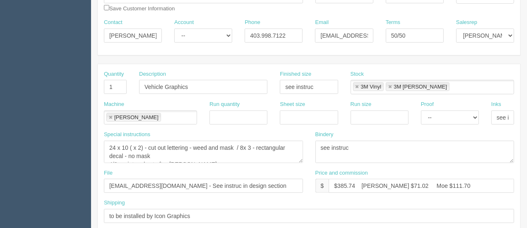 The image size is (527, 228). I want to click on label: Machine, so click(114, 104).